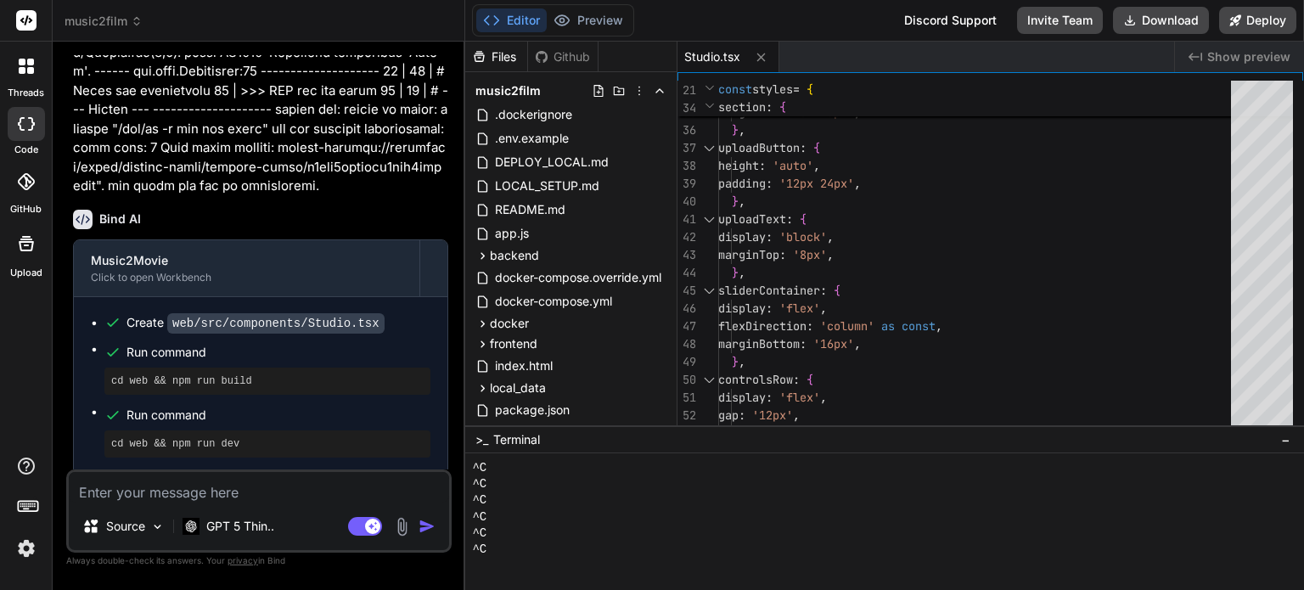  I want to click on div: 52, so click(687, 415).